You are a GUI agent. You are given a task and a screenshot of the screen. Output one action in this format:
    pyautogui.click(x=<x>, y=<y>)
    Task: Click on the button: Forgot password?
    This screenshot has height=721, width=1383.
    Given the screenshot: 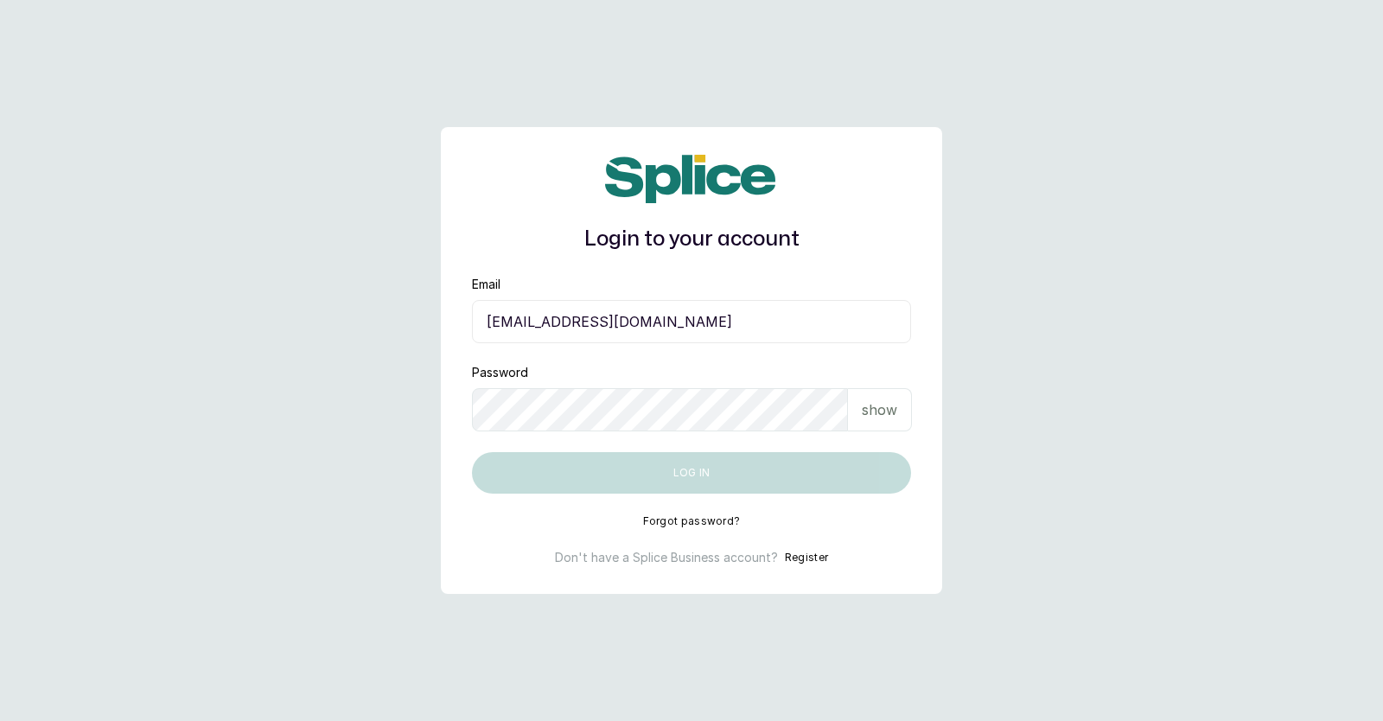 What is the action you would take?
    pyautogui.click(x=691, y=521)
    